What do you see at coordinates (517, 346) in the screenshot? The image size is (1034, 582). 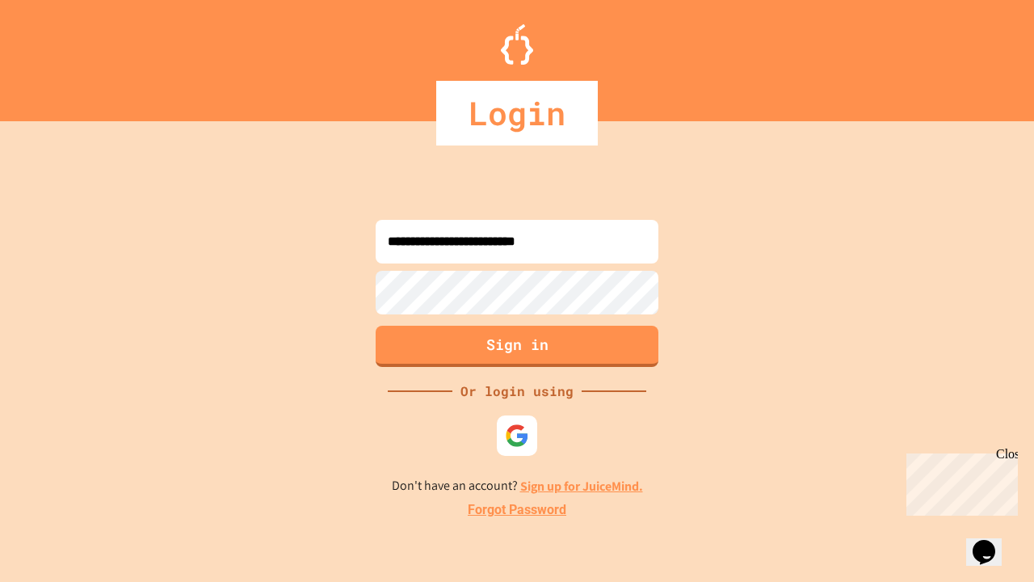 I see `button: Sign in` at bounding box center [517, 346].